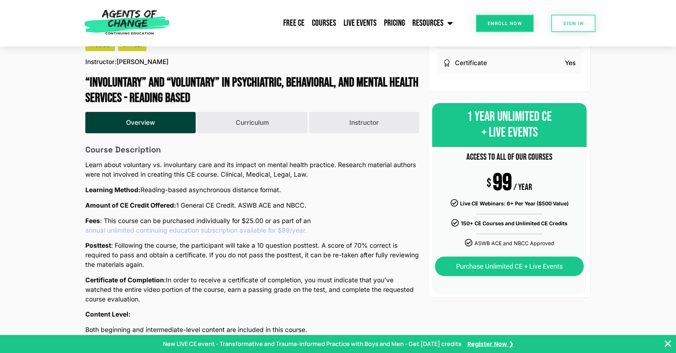 This screenshot has width=676, height=353. I want to click on button: Curriculum, so click(252, 122).